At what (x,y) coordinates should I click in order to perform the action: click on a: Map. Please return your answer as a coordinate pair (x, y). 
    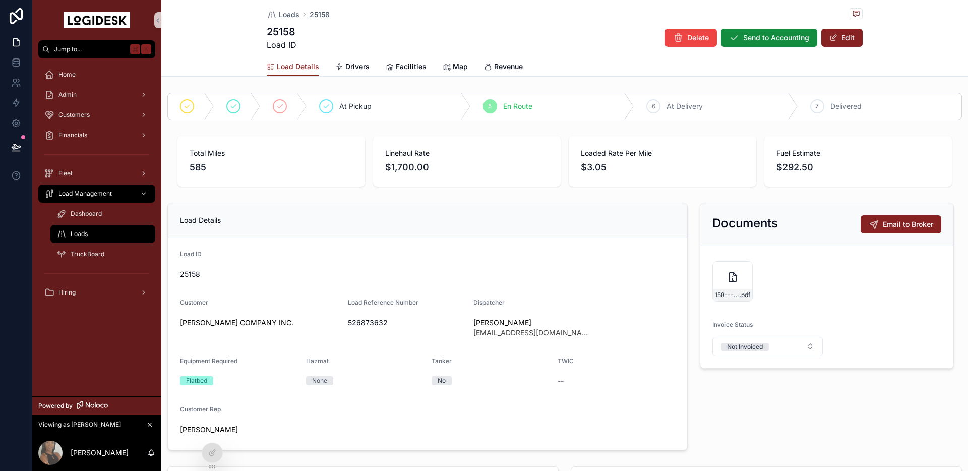
    Looking at the image, I should click on (455, 68).